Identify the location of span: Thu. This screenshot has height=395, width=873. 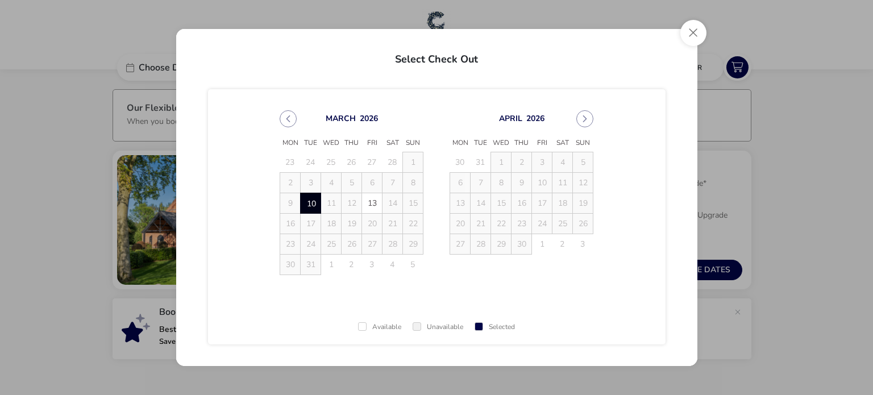
(352, 143).